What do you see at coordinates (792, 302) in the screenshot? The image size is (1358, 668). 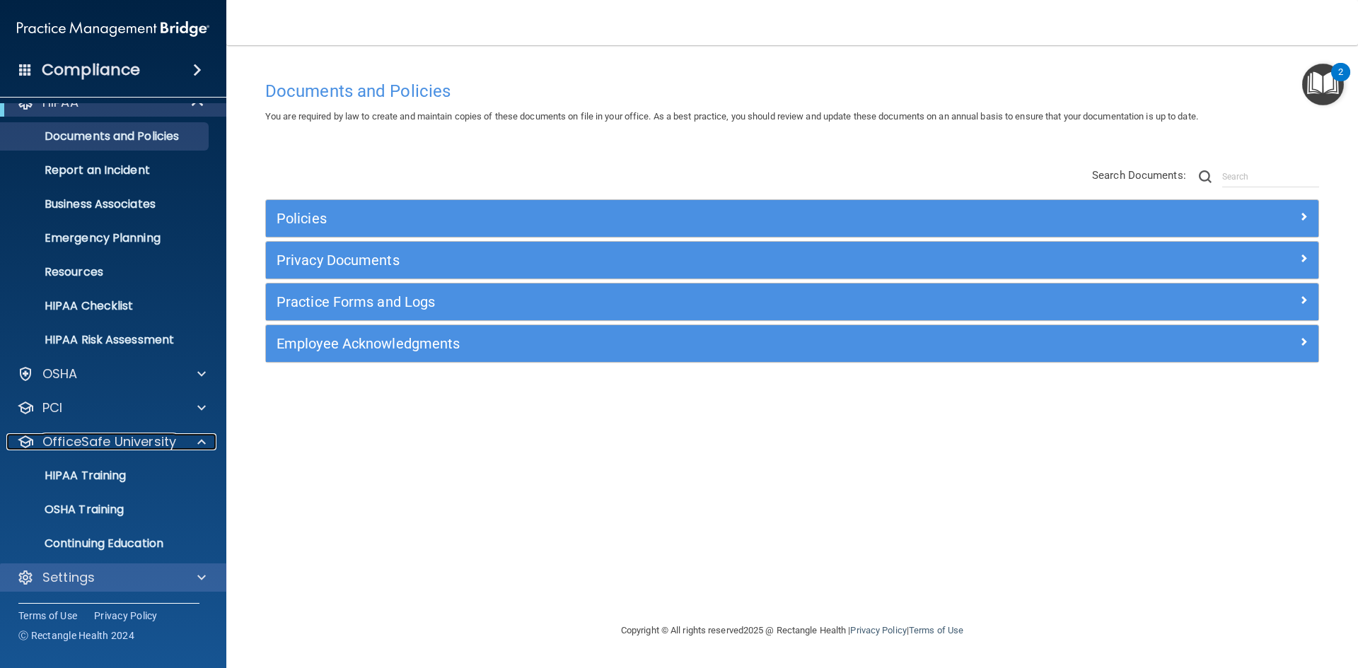 I see `a: Practice Forms and Logs` at bounding box center [792, 302].